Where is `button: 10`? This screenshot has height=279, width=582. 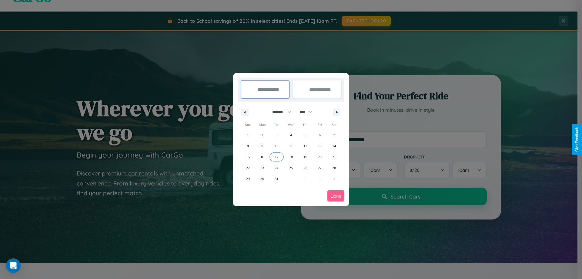
button: 10 is located at coordinates (277, 146).